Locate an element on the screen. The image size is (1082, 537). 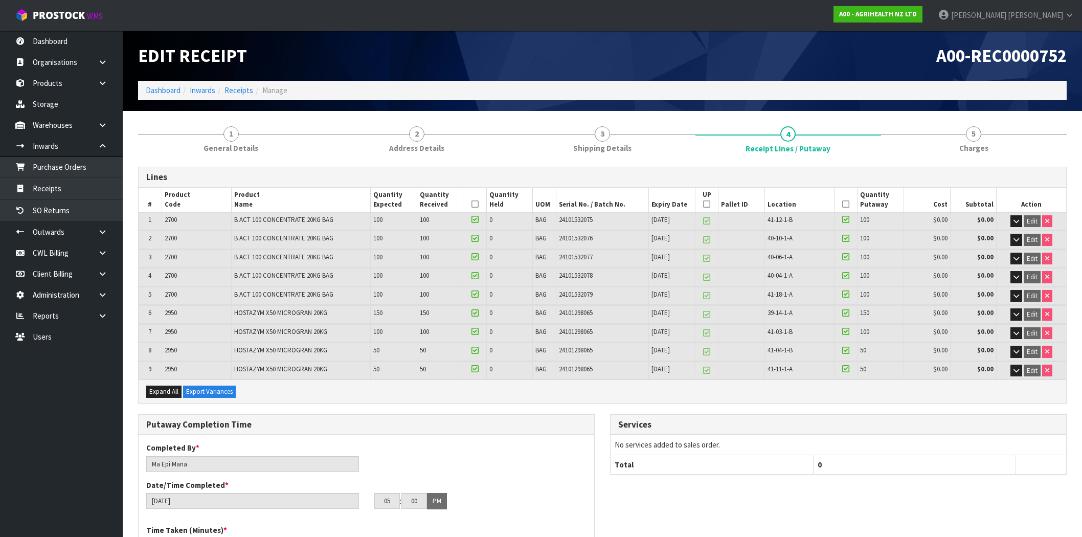
span: 24101532075 is located at coordinates (576, 219).